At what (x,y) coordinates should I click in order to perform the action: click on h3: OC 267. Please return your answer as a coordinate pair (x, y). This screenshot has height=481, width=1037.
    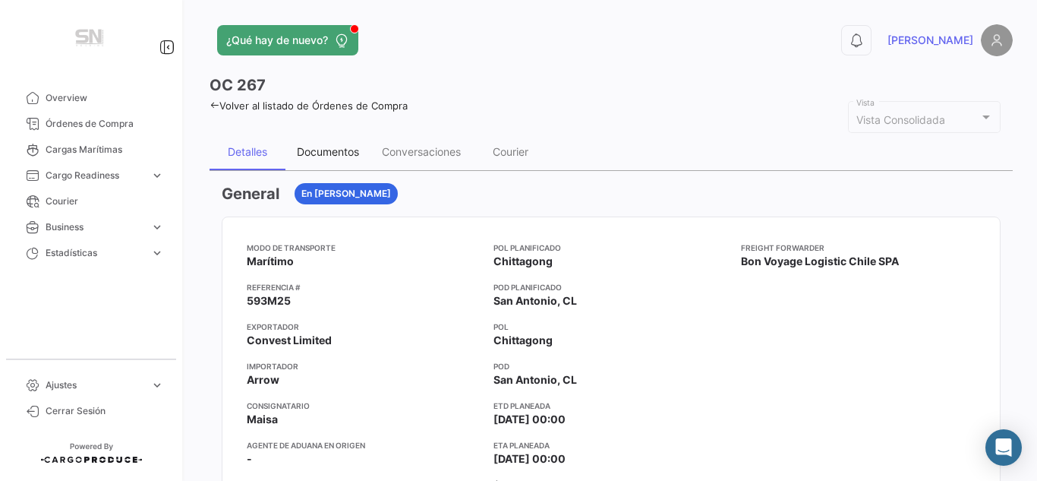
    Looking at the image, I should click on (238, 85).